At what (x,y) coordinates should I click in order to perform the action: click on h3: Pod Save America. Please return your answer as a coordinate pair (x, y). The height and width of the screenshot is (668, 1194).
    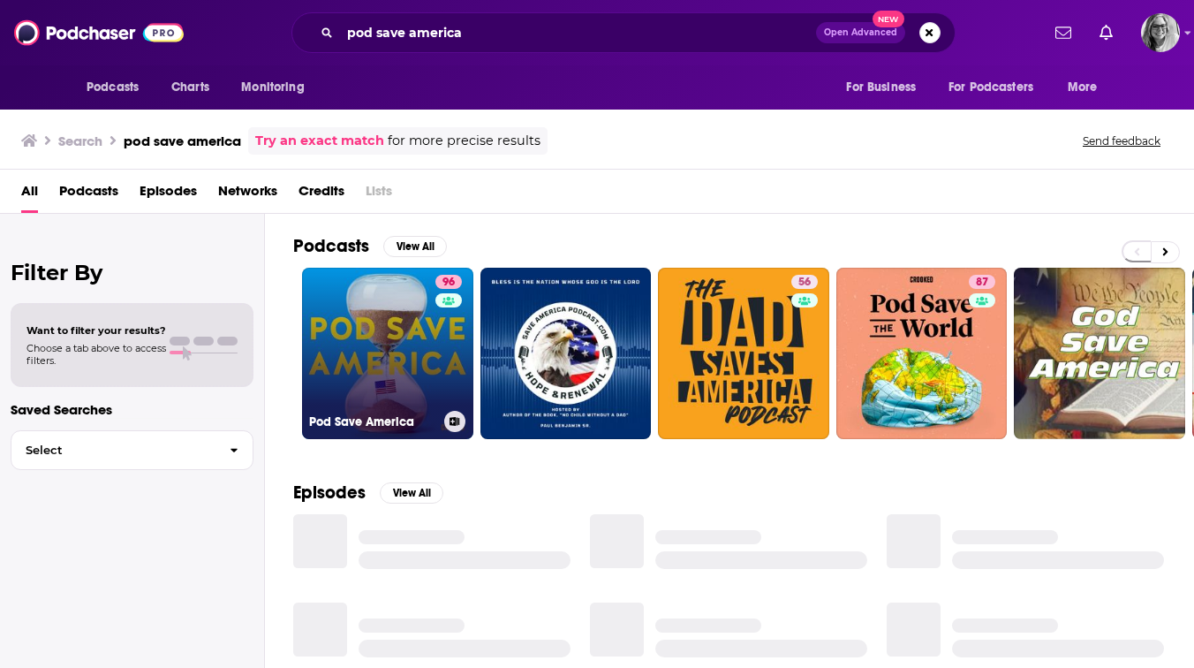
    Looking at the image, I should click on (373, 421).